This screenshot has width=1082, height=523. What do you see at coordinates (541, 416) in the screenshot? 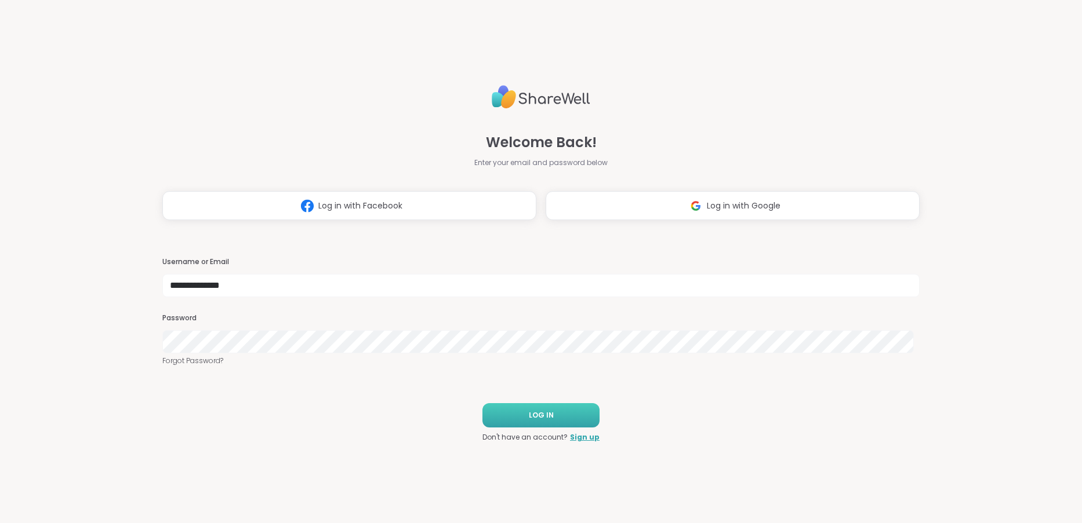
I see `button: LOG IN` at bounding box center [541, 416].